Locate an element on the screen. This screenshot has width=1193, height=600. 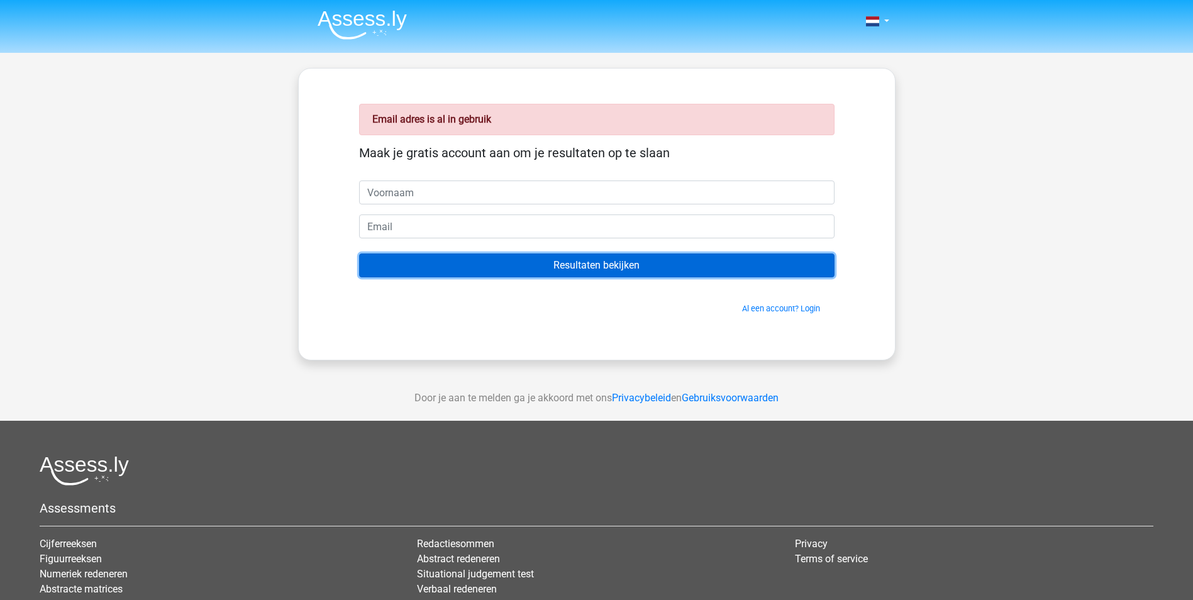
input: Resultaten bekijken is located at coordinates (597, 265).